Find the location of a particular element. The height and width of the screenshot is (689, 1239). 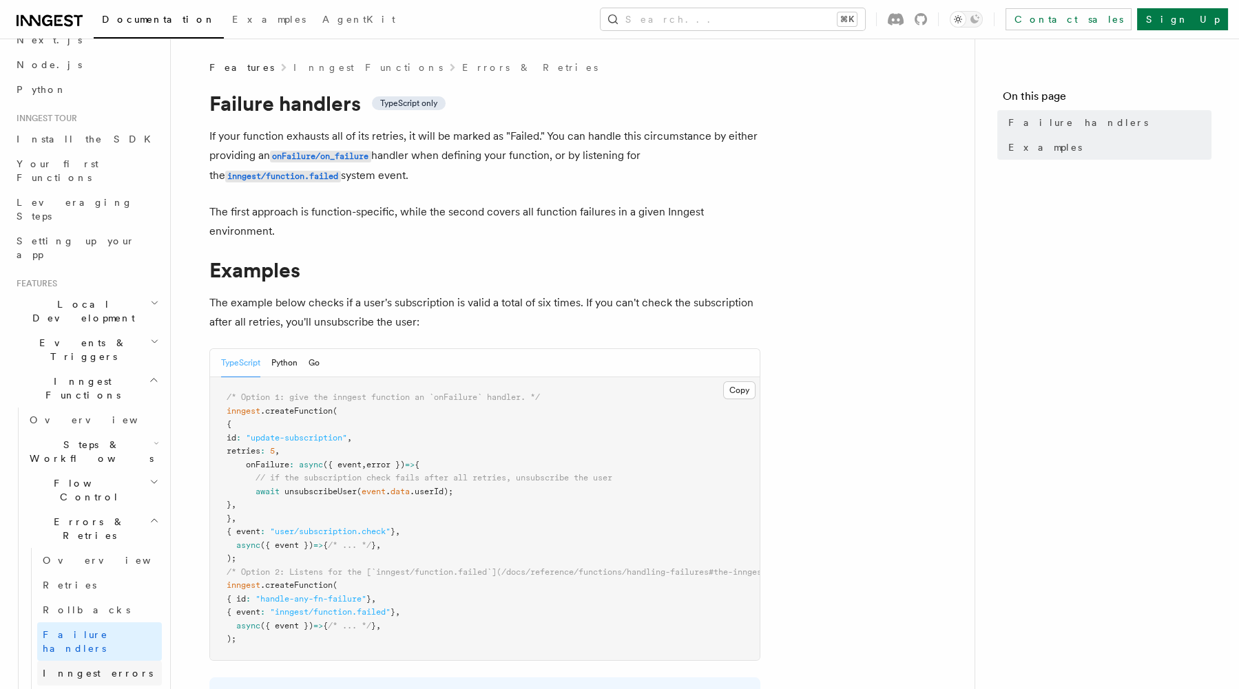

button: Local Development is located at coordinates (86, 311).